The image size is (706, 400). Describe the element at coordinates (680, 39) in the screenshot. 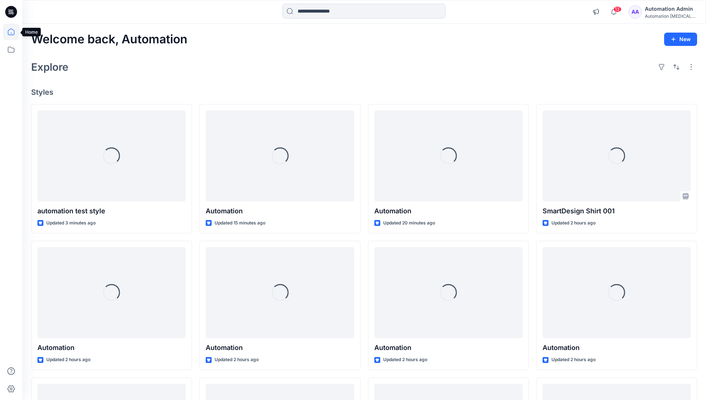

I see `button: New` at that location.